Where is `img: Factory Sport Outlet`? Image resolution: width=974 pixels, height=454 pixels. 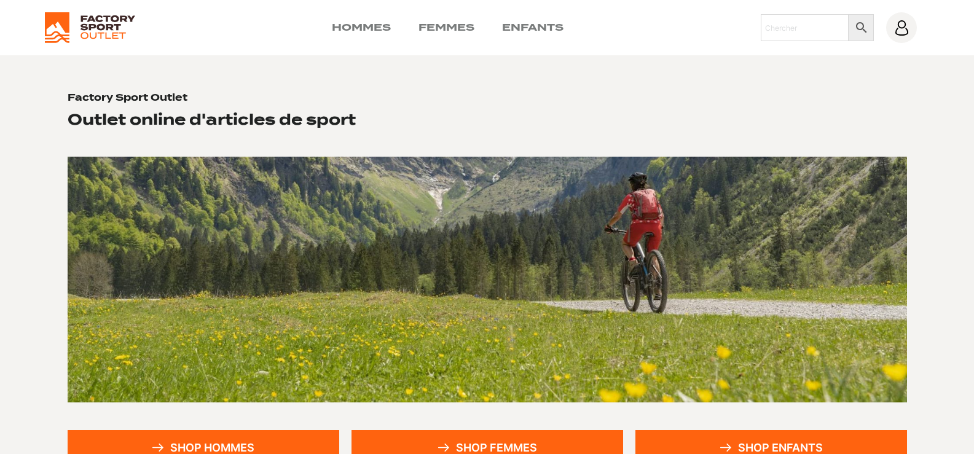 img: Factory Sport Outlet is located at coordinates (90, 28).